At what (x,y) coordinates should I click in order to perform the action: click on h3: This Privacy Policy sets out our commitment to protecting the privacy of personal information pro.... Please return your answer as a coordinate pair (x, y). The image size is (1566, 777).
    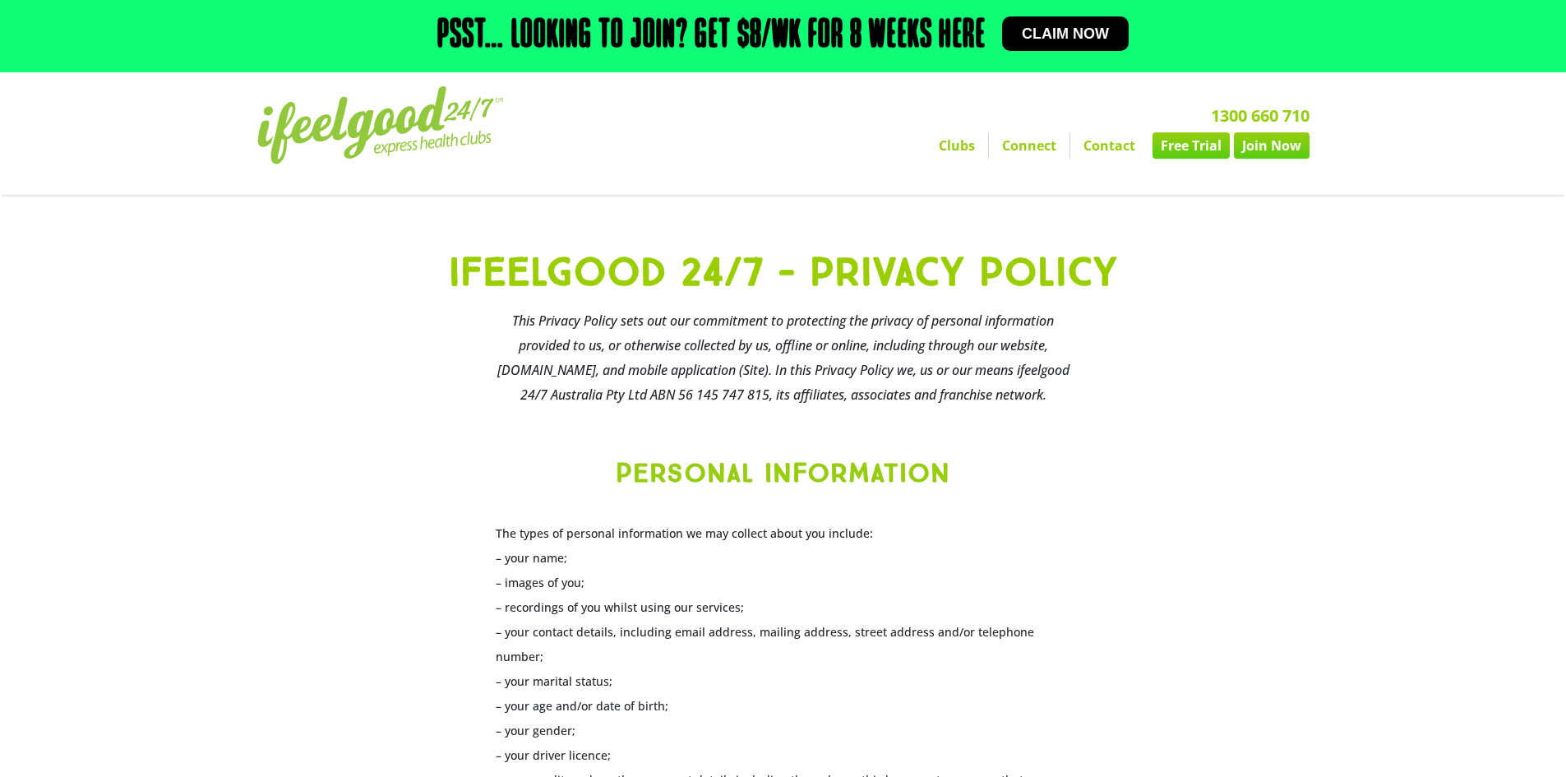
    Looking at the image, I should click on (783, 358).